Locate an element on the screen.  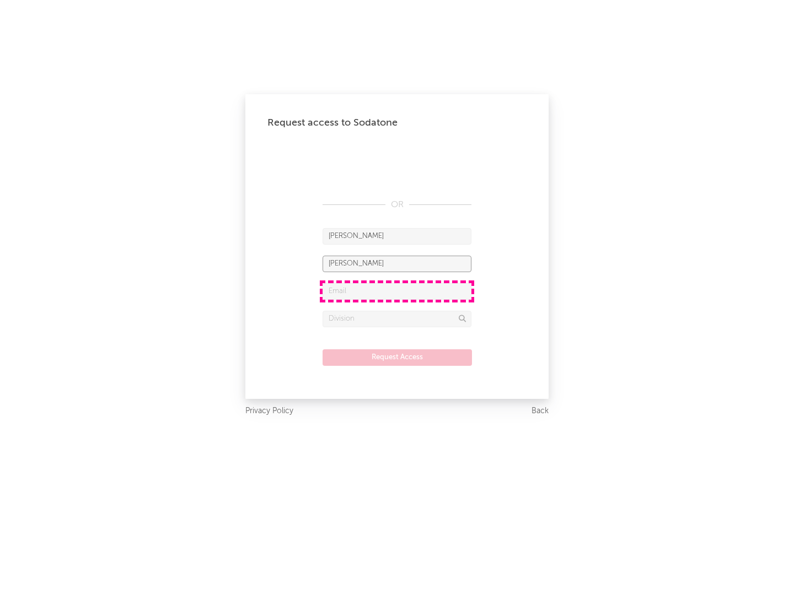
button: Request Access is located at coordinates (397, 358).